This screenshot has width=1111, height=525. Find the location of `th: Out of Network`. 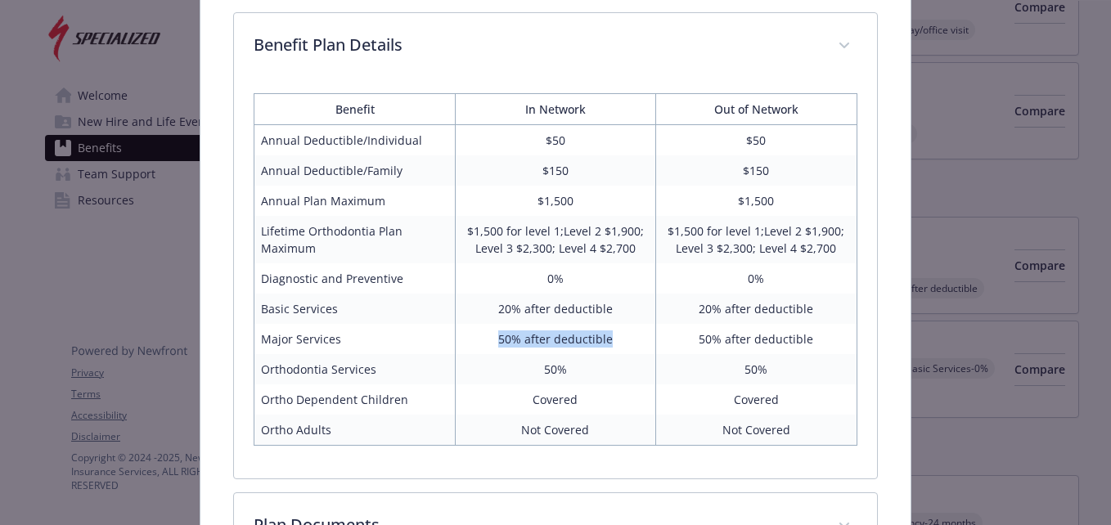

th: Out of Network is located at coordinates (756, 110).